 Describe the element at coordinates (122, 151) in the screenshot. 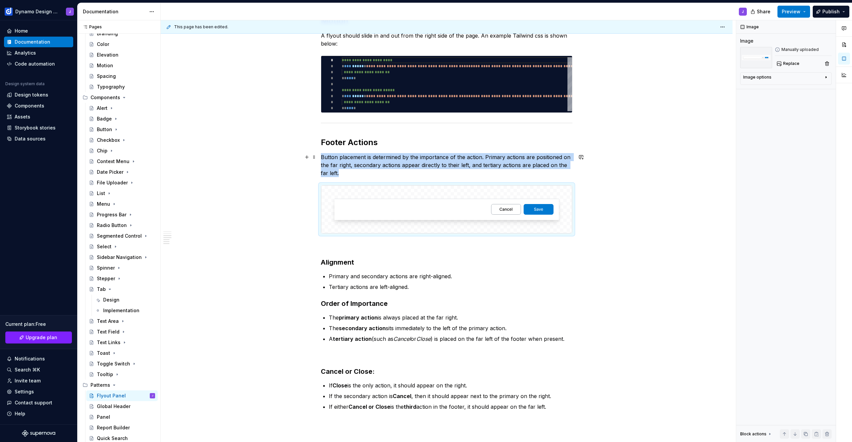

I see `a: Chip` at that location.